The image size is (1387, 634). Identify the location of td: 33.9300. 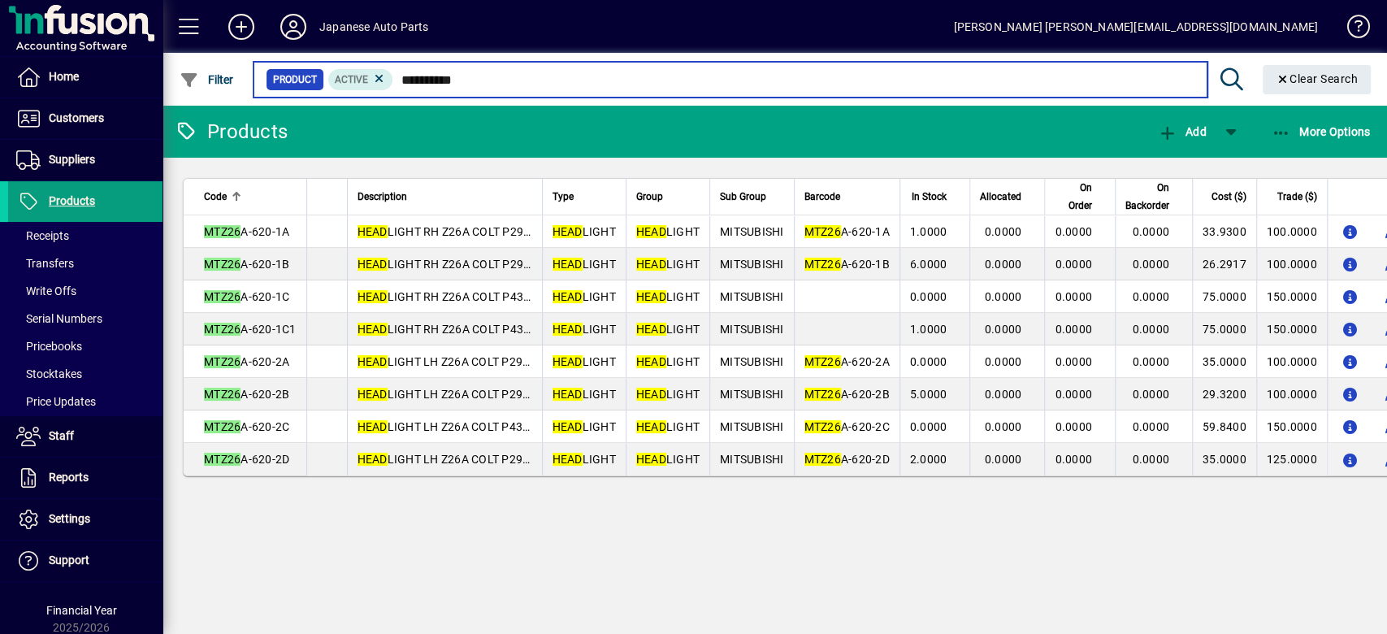
(1224, 232).